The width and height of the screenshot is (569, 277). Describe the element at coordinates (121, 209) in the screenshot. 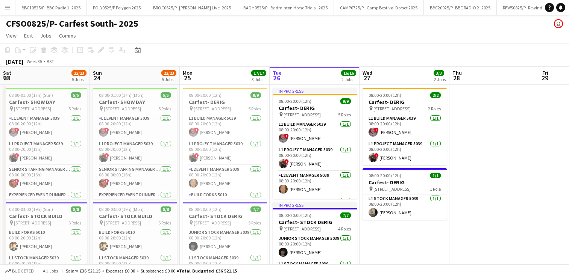

I see `span: 08:00-03:00 (19h) (Mon)` at that location.